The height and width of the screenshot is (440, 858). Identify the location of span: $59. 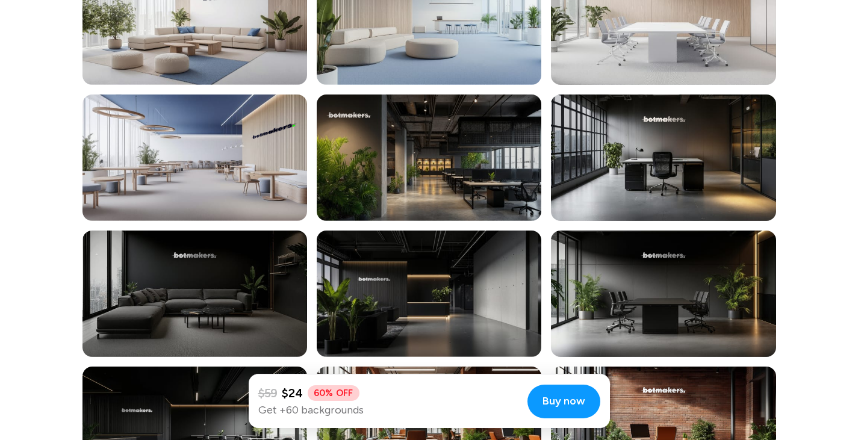
(267, 393).